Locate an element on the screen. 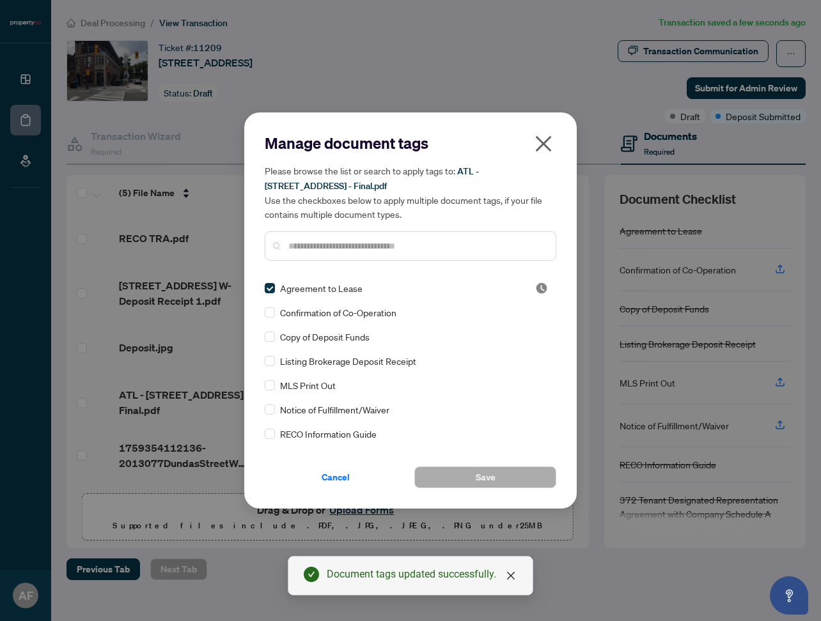 The height and width of the screenshot is (621, 821). span: check-circle is located at coordinates (311, 575).